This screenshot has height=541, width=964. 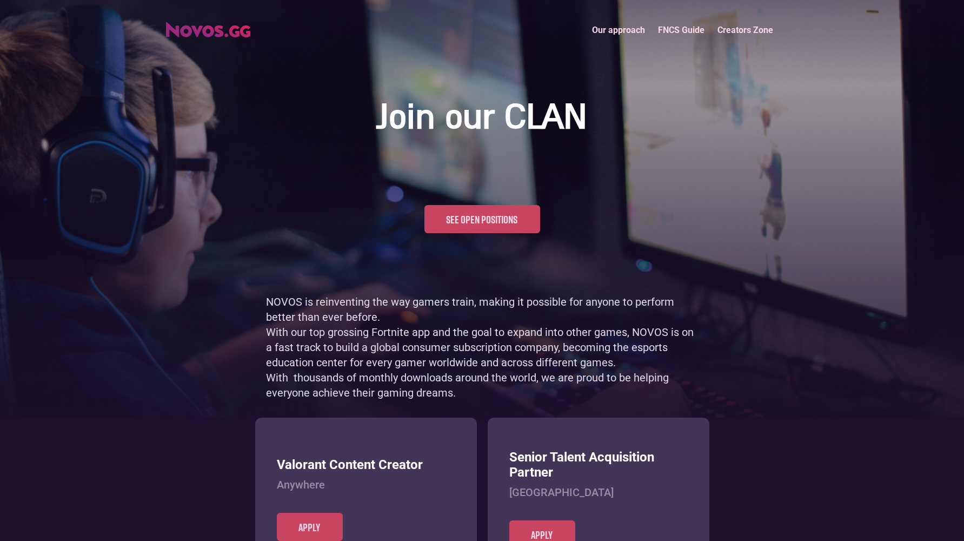 I want to click on a: Valorant Content CreatorAnywhere, so click(x=366, y=485).